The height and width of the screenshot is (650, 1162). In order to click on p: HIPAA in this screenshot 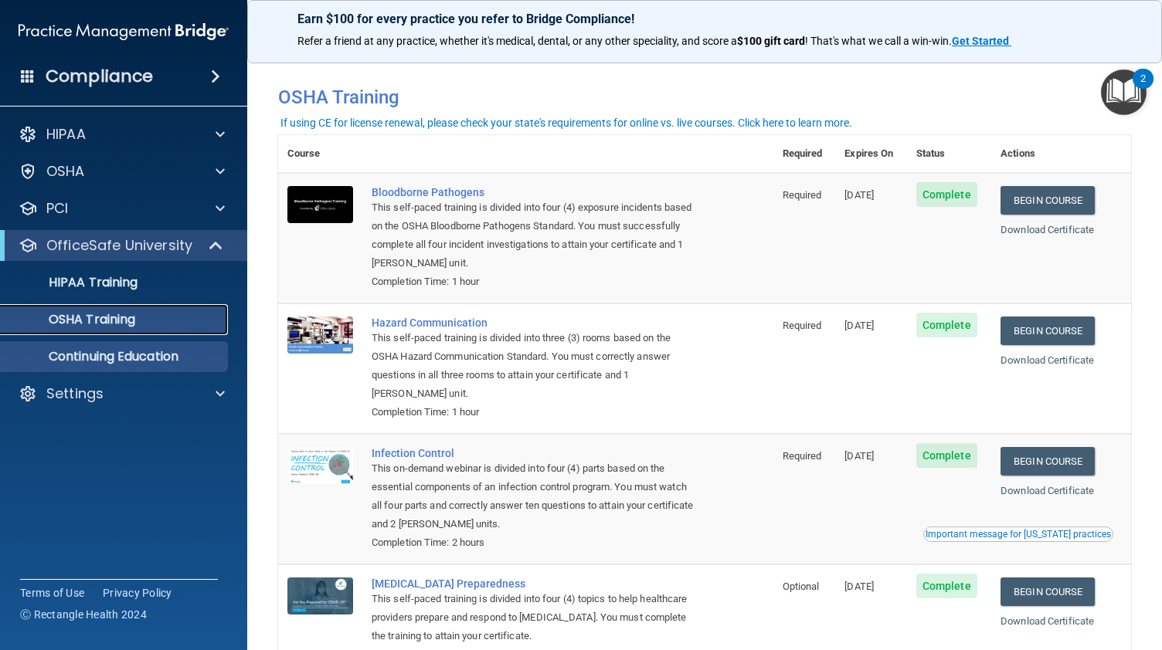, I will do `click(66, 134)`.